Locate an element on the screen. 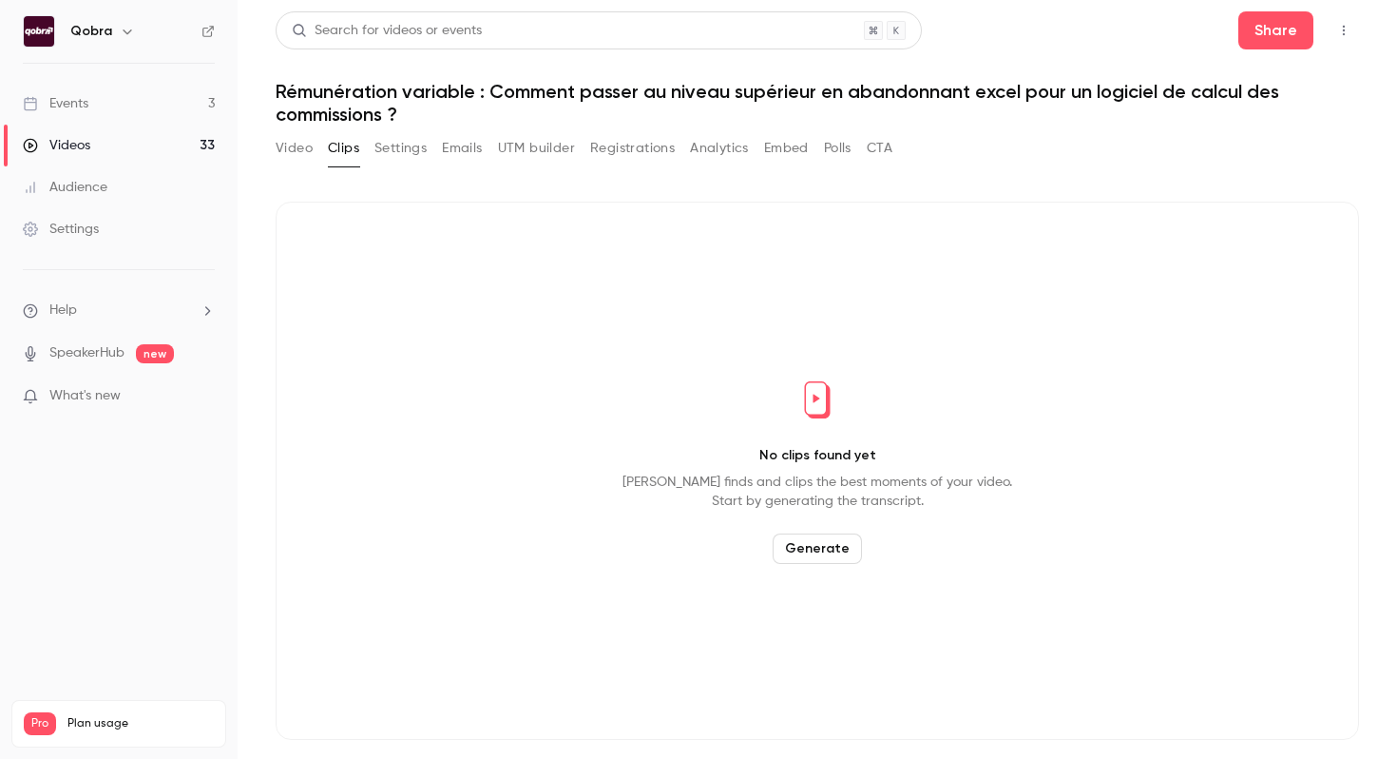 This screenshot has width=1397, height=759. button: Analytics is located at coordinates (720, 148).